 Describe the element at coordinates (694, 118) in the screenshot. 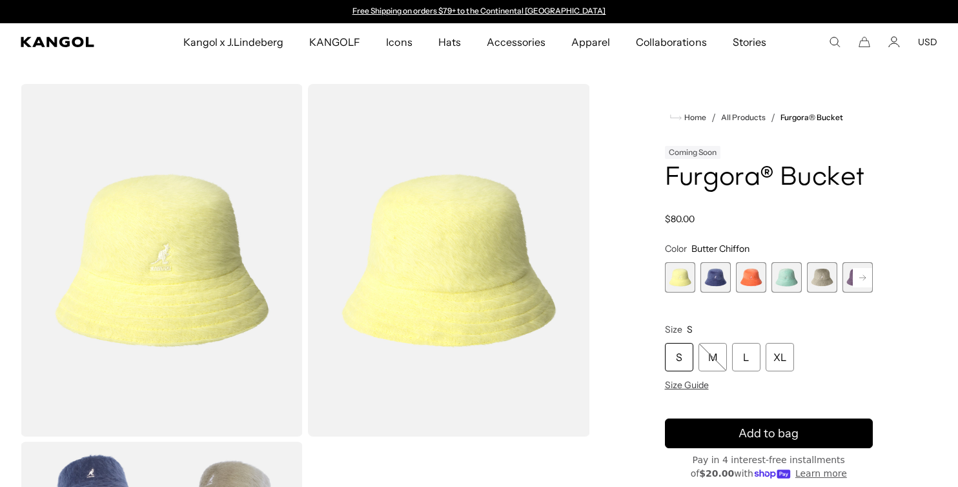

I see `span: Home` at that location.